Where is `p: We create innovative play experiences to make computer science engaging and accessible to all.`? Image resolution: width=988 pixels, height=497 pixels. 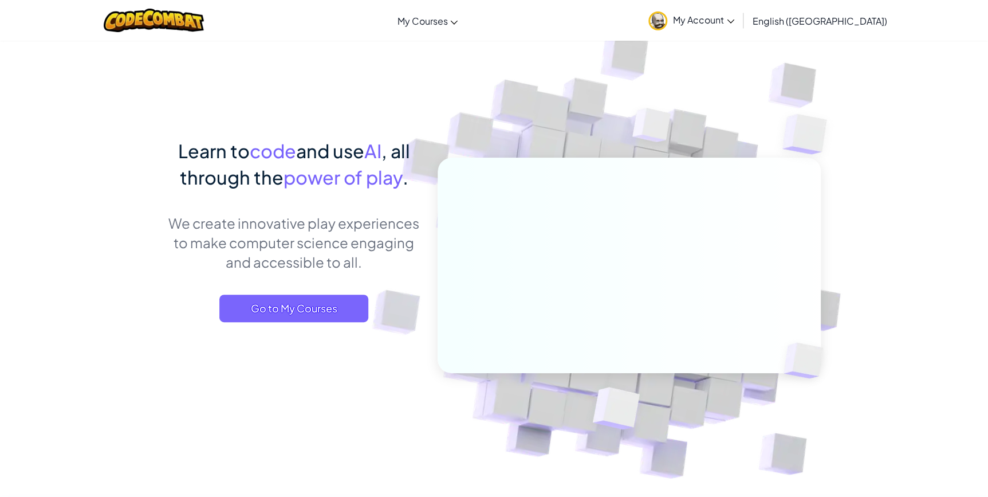 p: We create innovative play experiences to make computer science engaging and accessible to all. is located at coordinates (294, 242).